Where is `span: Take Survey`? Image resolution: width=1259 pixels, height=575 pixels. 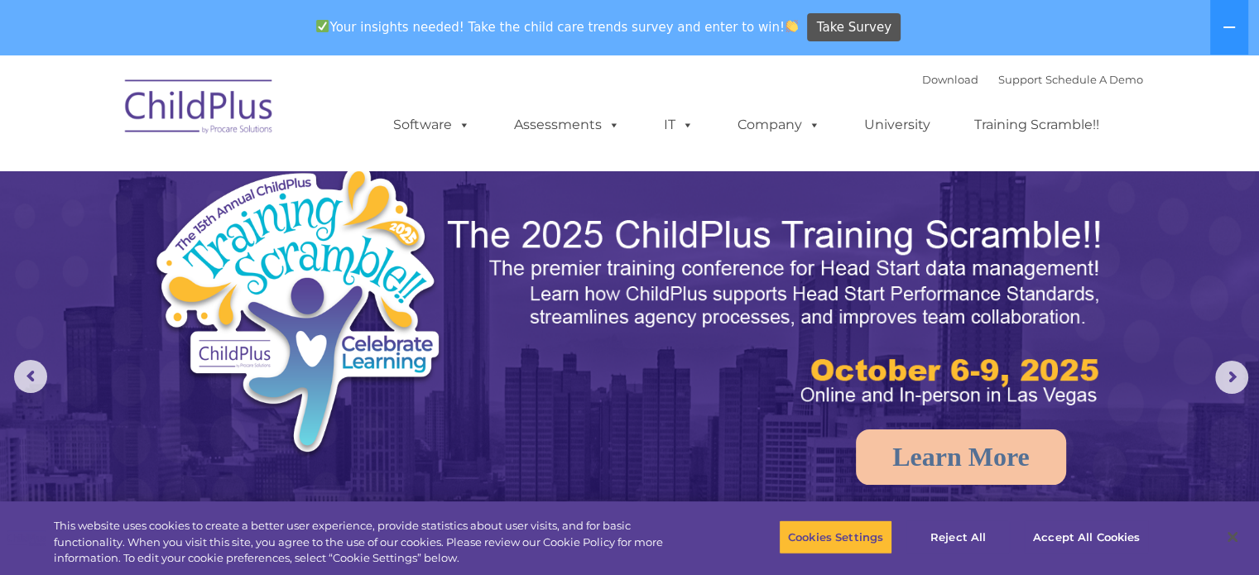 span: Take Survey is located at coordinates (854, 27).